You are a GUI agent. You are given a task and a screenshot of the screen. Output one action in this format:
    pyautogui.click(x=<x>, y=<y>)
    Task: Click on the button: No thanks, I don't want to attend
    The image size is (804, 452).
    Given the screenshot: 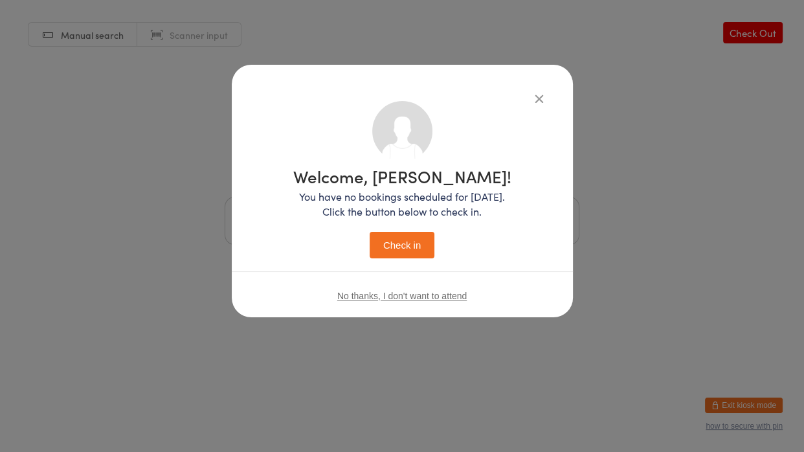 What is the action you would take?
    pyautogui.click(x=402, y=296)
    